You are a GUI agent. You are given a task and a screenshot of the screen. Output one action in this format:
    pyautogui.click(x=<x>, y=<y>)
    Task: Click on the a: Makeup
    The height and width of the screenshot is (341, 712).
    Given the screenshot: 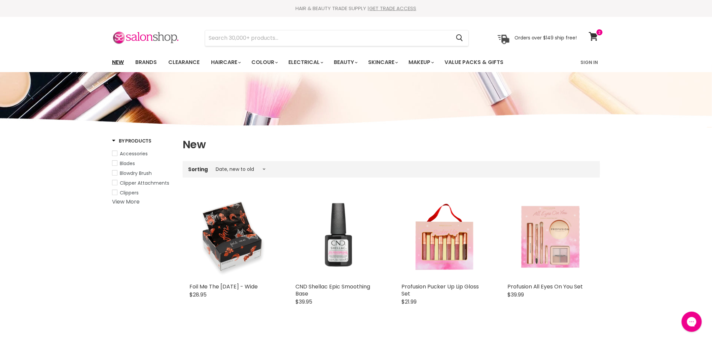 What is the action you would take?
    pyautogui.click(x=421, y=62)
    